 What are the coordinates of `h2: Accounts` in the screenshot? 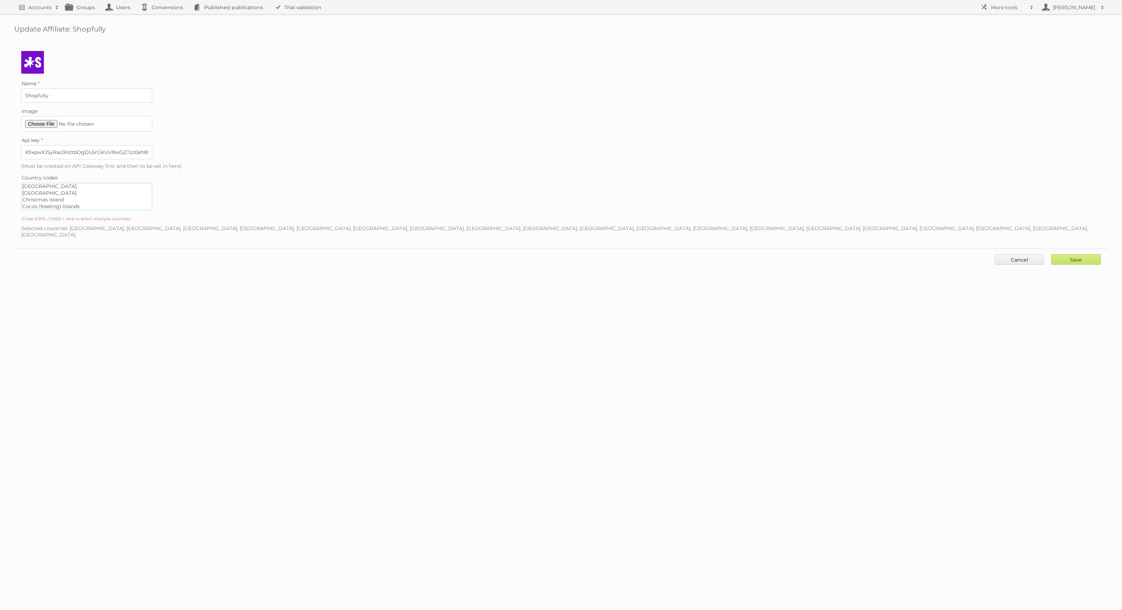 It's located at (40, 7).